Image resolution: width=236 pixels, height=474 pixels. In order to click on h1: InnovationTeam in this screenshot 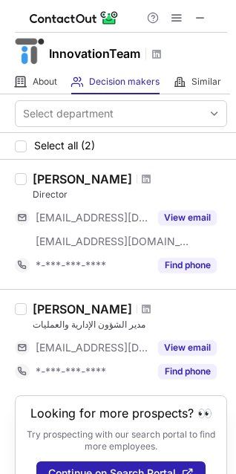, I will do `click(94, 54)`.